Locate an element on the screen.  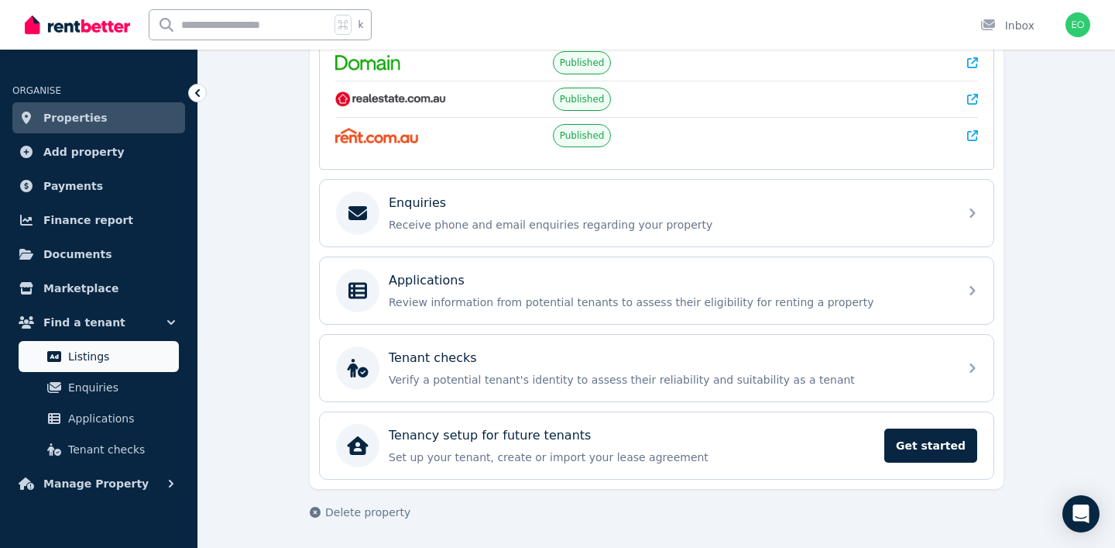
div: Inbox is located at coordinates (1008, 26).